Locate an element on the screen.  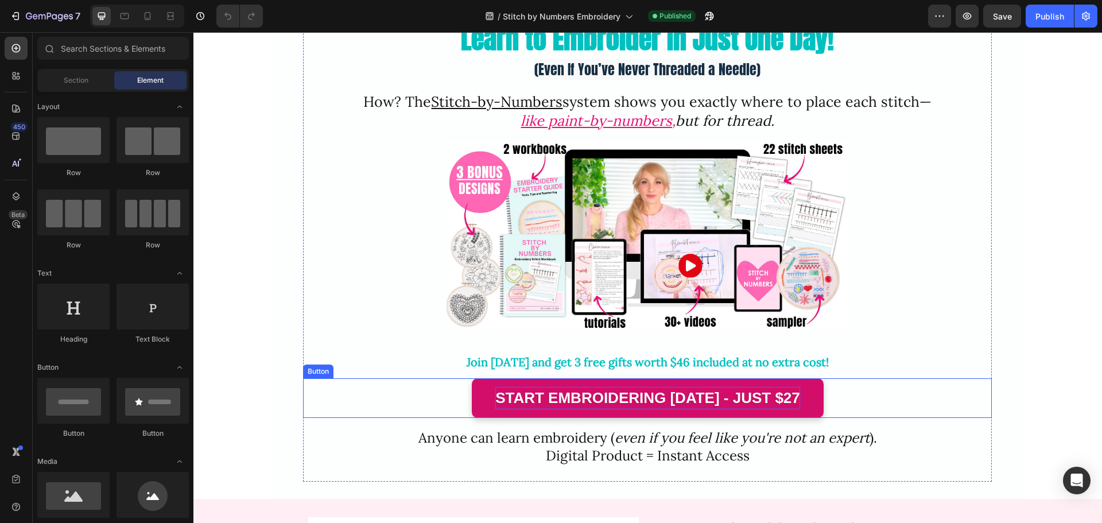
div: Undo/Redo is located at coordinates (239, 16).